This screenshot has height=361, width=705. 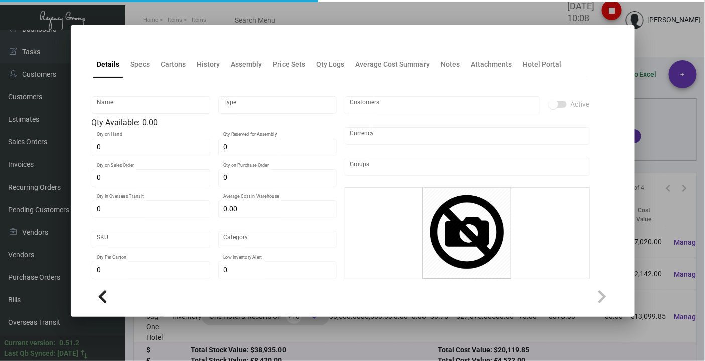 I want to click on div: Average Cost Summary, so click(x=393, y=64).